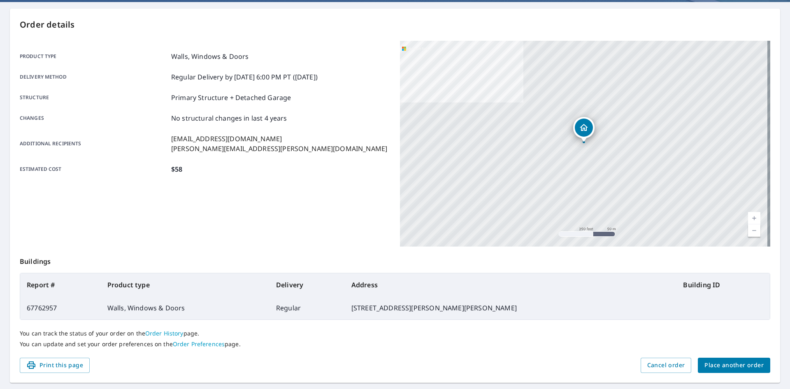 The image size is (790, 389). What do you see at coordinates (94, 169) in the screenshot?
I see `p: Estimated cost` at bounding box center [94, 169].